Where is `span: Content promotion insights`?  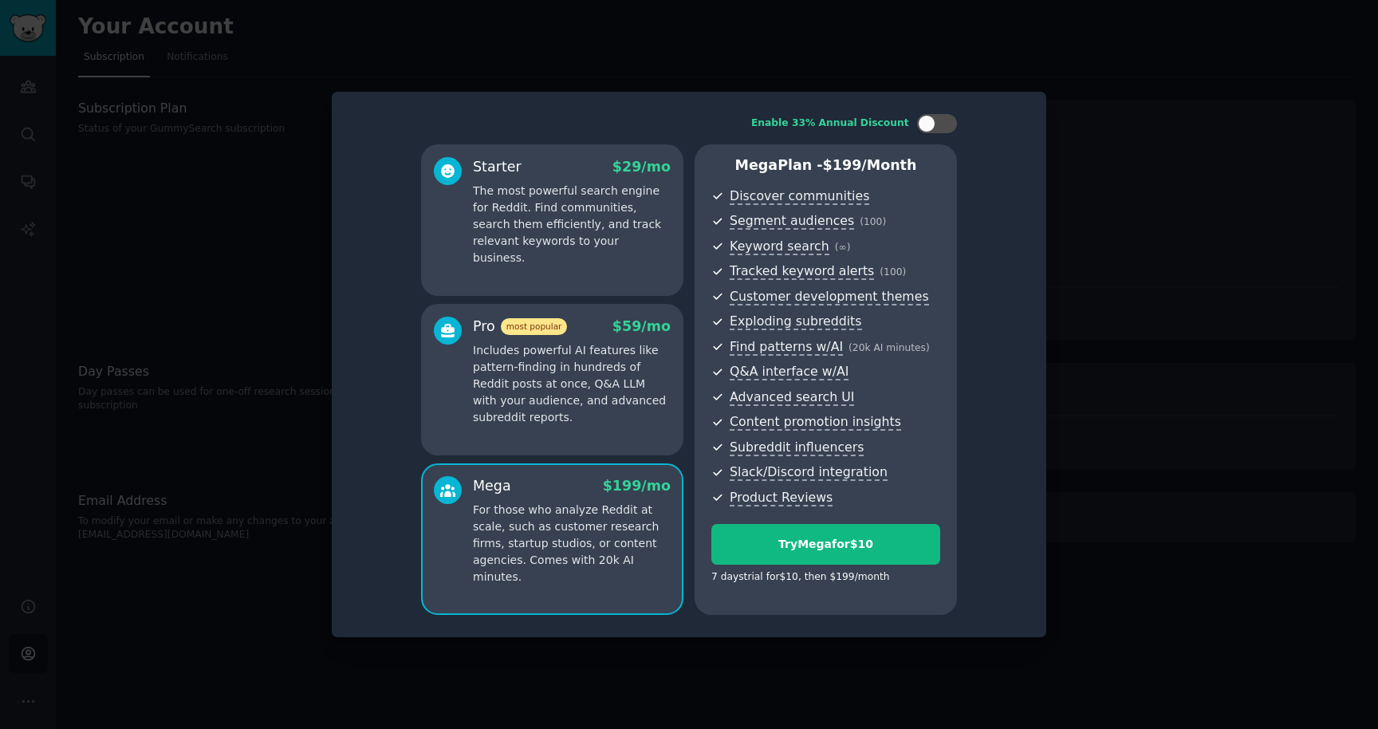 span: Content promotion insights is located at coordinates (815, 422).